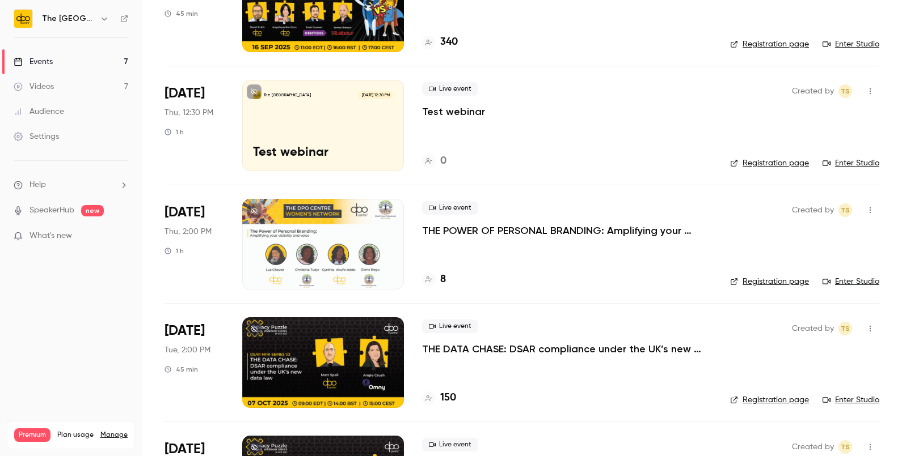 Image resolution: width=902 pixels, height=456 pixels. I want to click on a: SpeakerHub, so click(52, 210).